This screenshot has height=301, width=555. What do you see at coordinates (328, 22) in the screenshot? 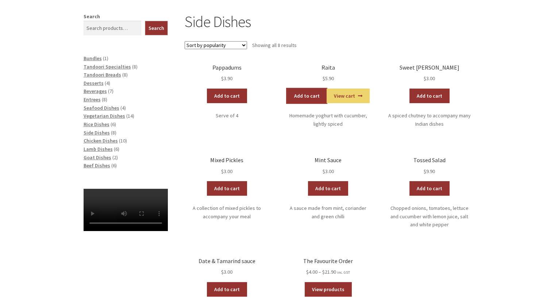
I see `h1: Side Dishes` at bounding box center [328, 22].